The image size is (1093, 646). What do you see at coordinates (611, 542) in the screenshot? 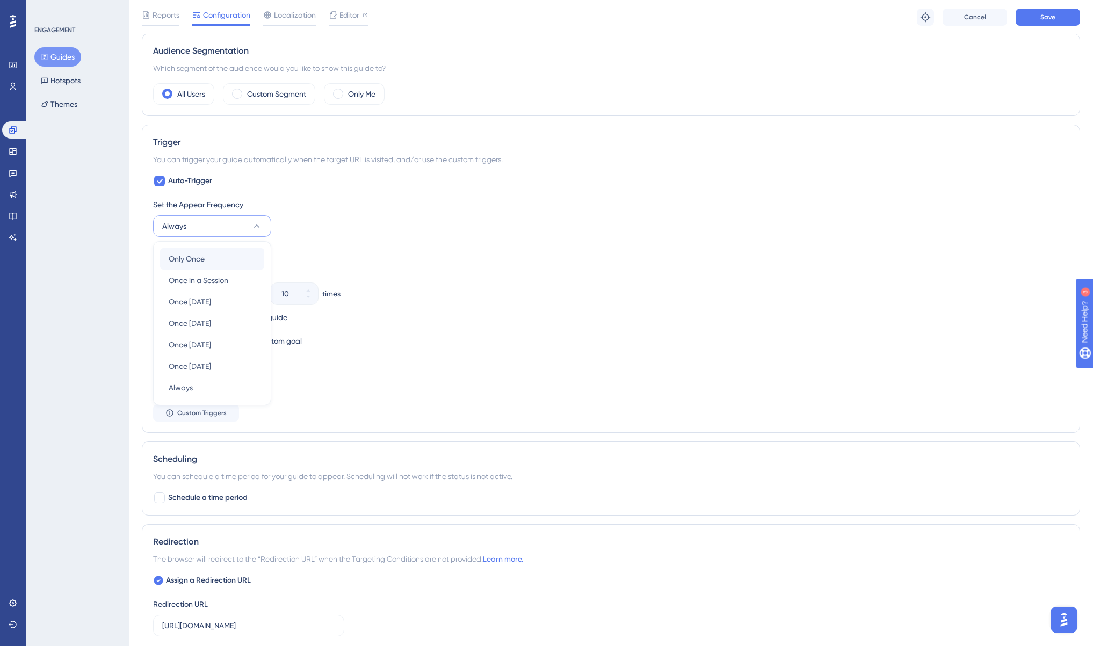
I see `div: Redirection` at bounding box center [611, 542].